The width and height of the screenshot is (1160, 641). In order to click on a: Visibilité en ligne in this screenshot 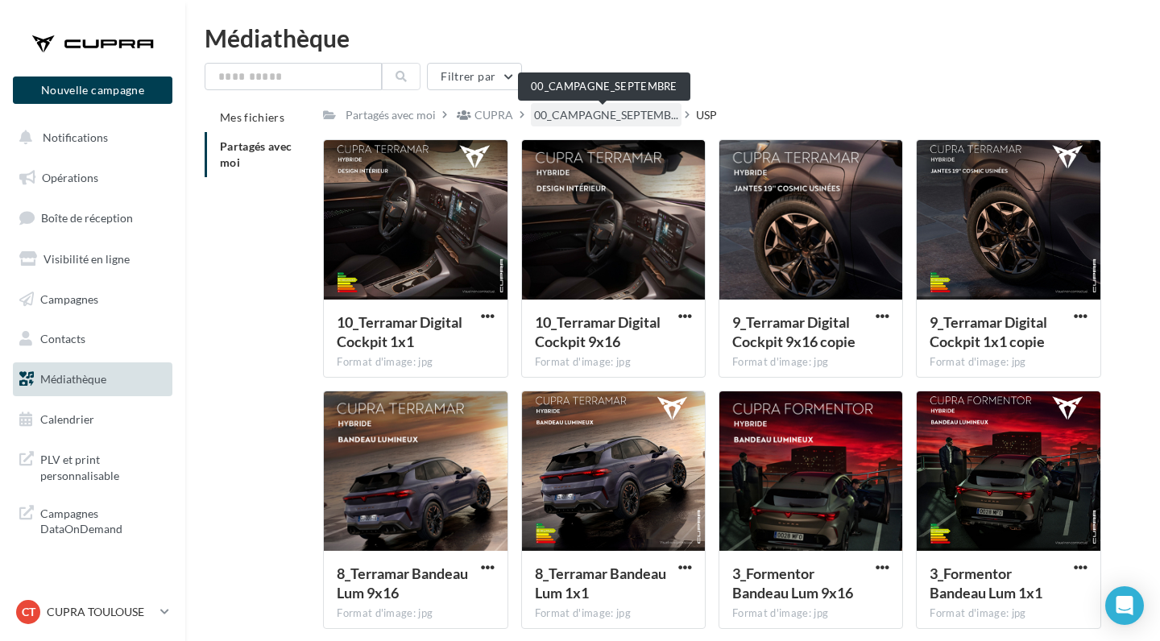, I will do `click(93, 259)`.